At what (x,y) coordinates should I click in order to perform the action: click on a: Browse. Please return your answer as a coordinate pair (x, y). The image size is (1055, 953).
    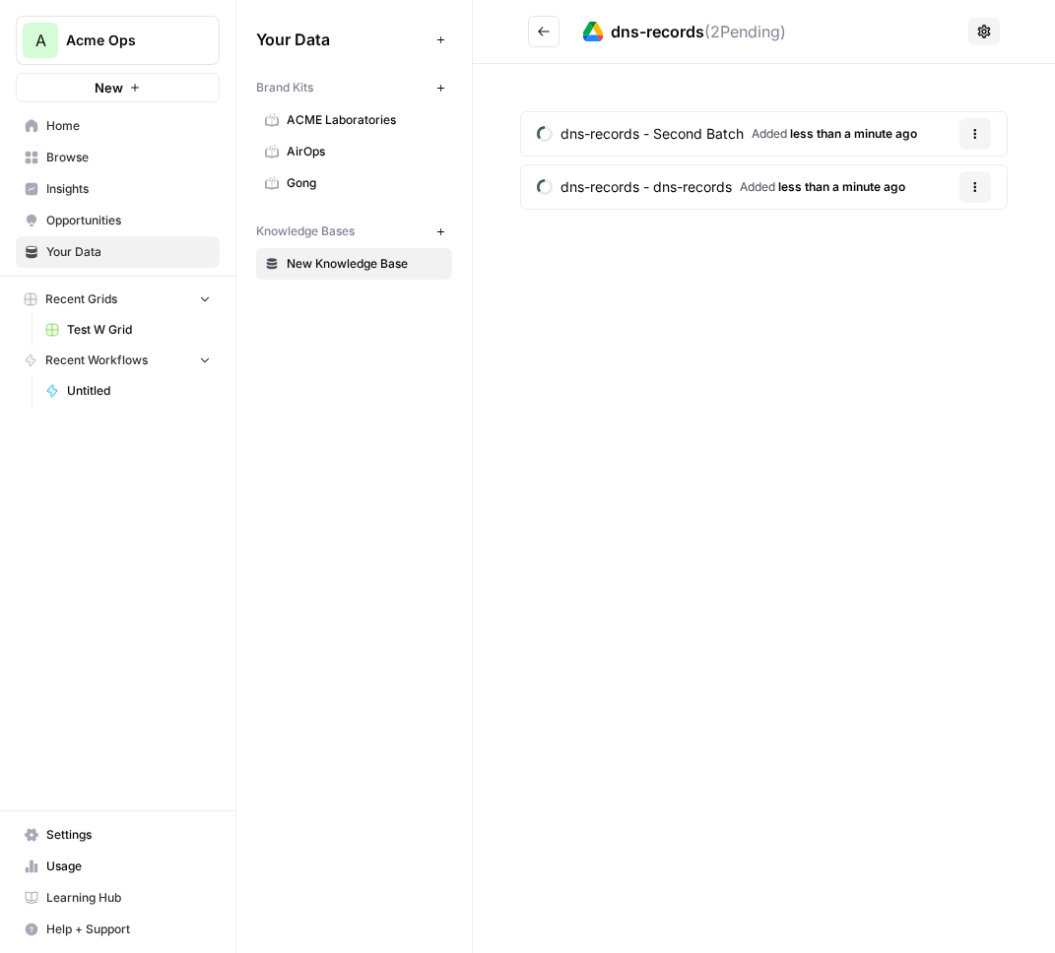
    Looking at the image, I should click on (117, 158).